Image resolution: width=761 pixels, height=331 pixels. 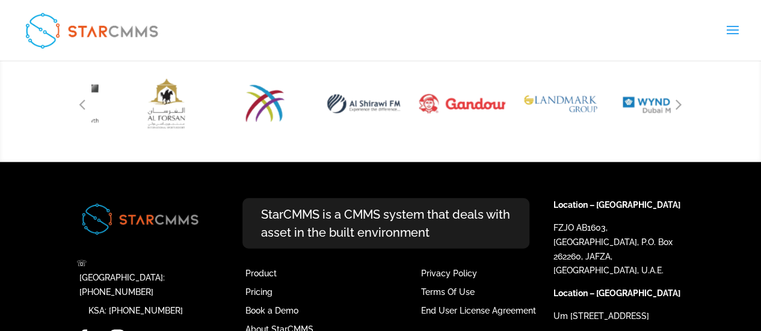 What do you see at coordinates (271, 311) in the screenshot?
I see `a: Book a Demo` at bounding box center [271, 311].